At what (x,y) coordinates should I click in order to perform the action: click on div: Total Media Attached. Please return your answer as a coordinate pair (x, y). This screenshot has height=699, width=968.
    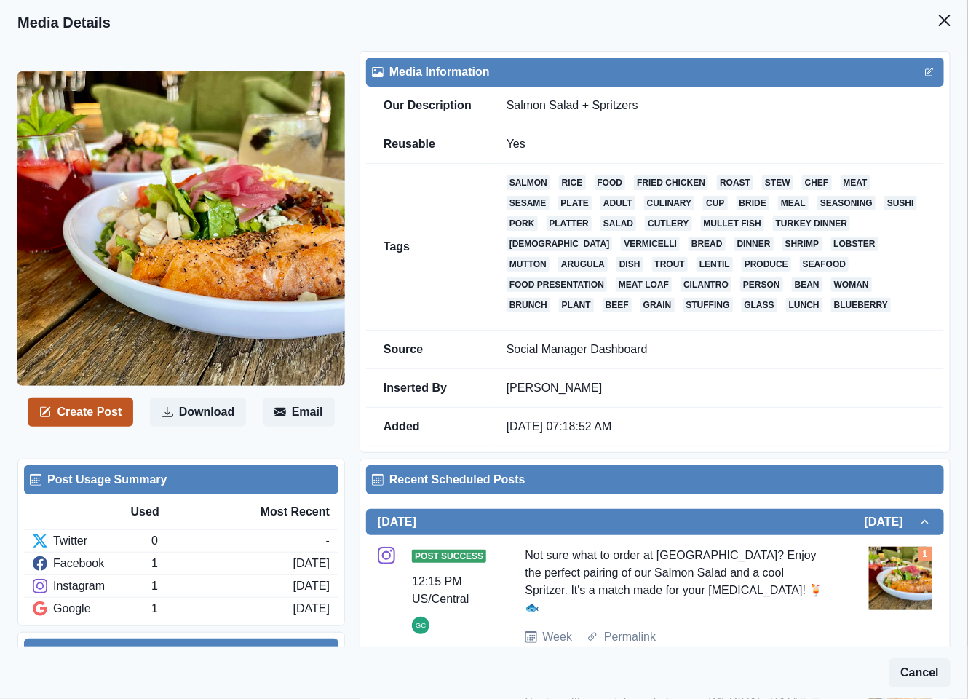
    Looking at the image, I should click on (925, 554).